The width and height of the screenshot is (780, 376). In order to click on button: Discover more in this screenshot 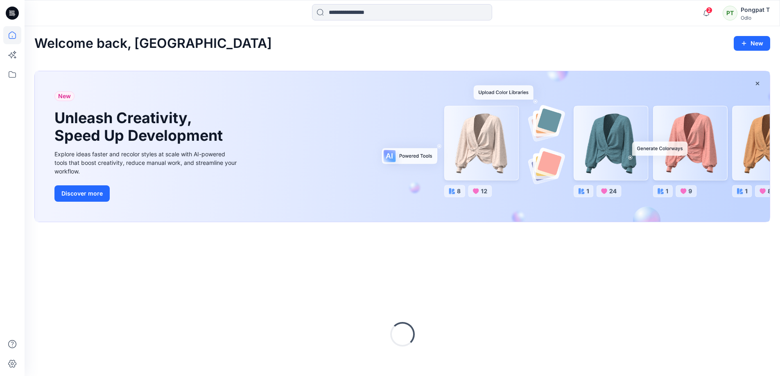, I will do `click(82, 194)`.